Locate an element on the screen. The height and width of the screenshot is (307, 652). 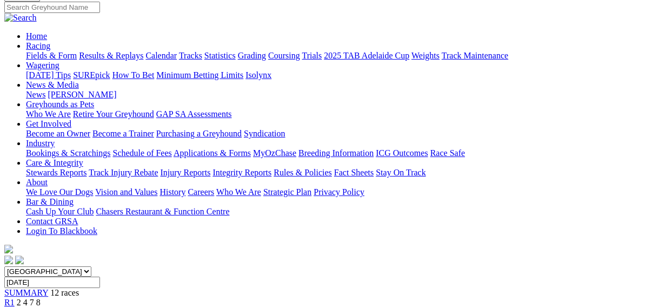
a: Minimum Betting Limits is located at coordinates (200, 75).